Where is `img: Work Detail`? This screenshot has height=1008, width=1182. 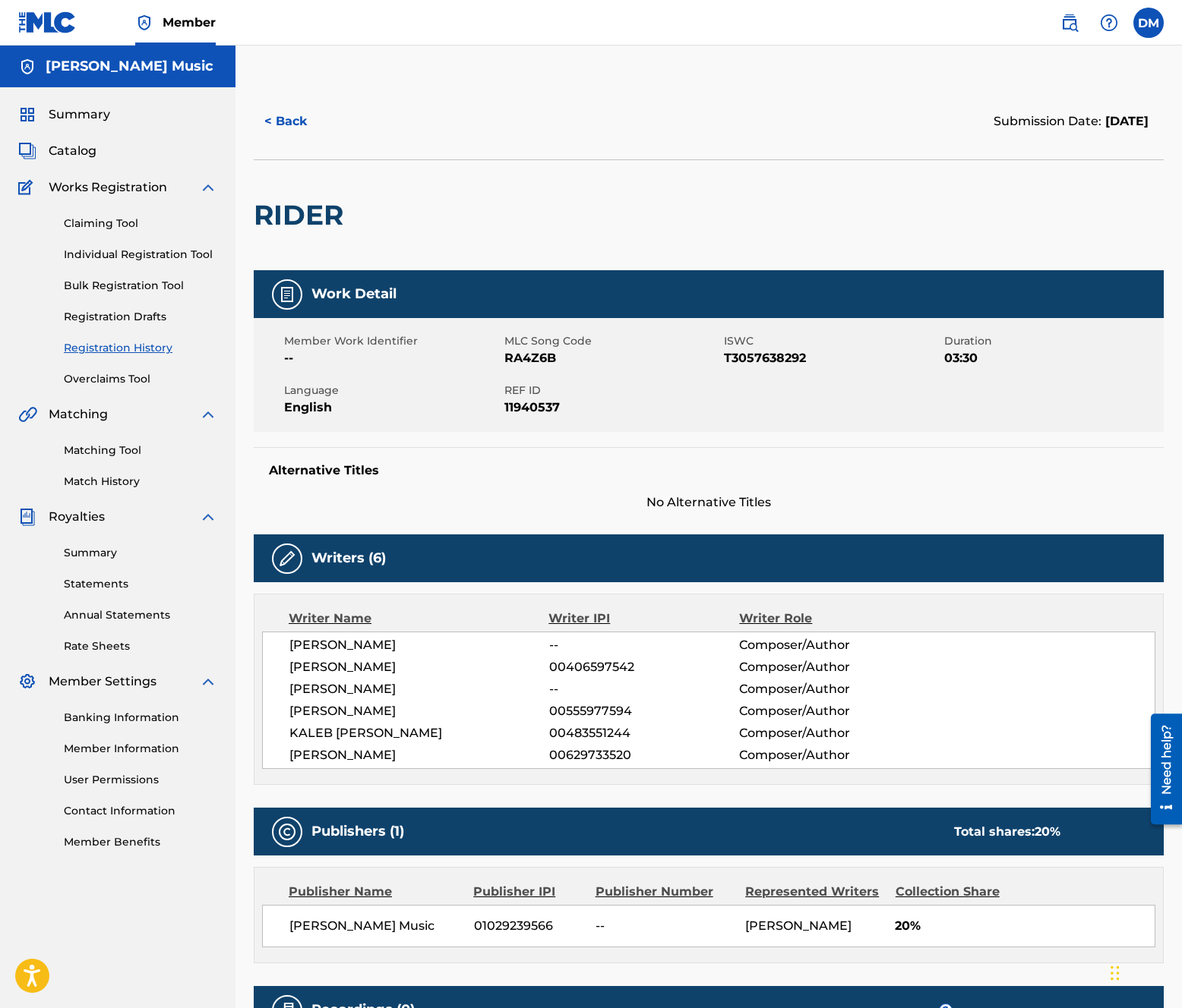 img: Work Detail is located at coordinates (287, 294).